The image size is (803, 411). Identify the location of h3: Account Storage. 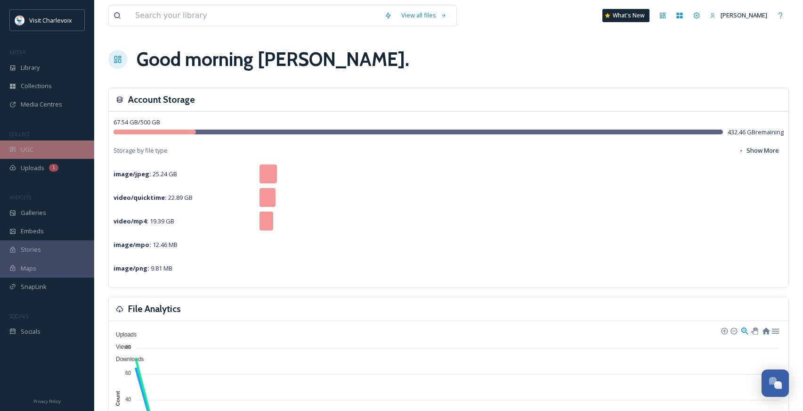
(161, 99).